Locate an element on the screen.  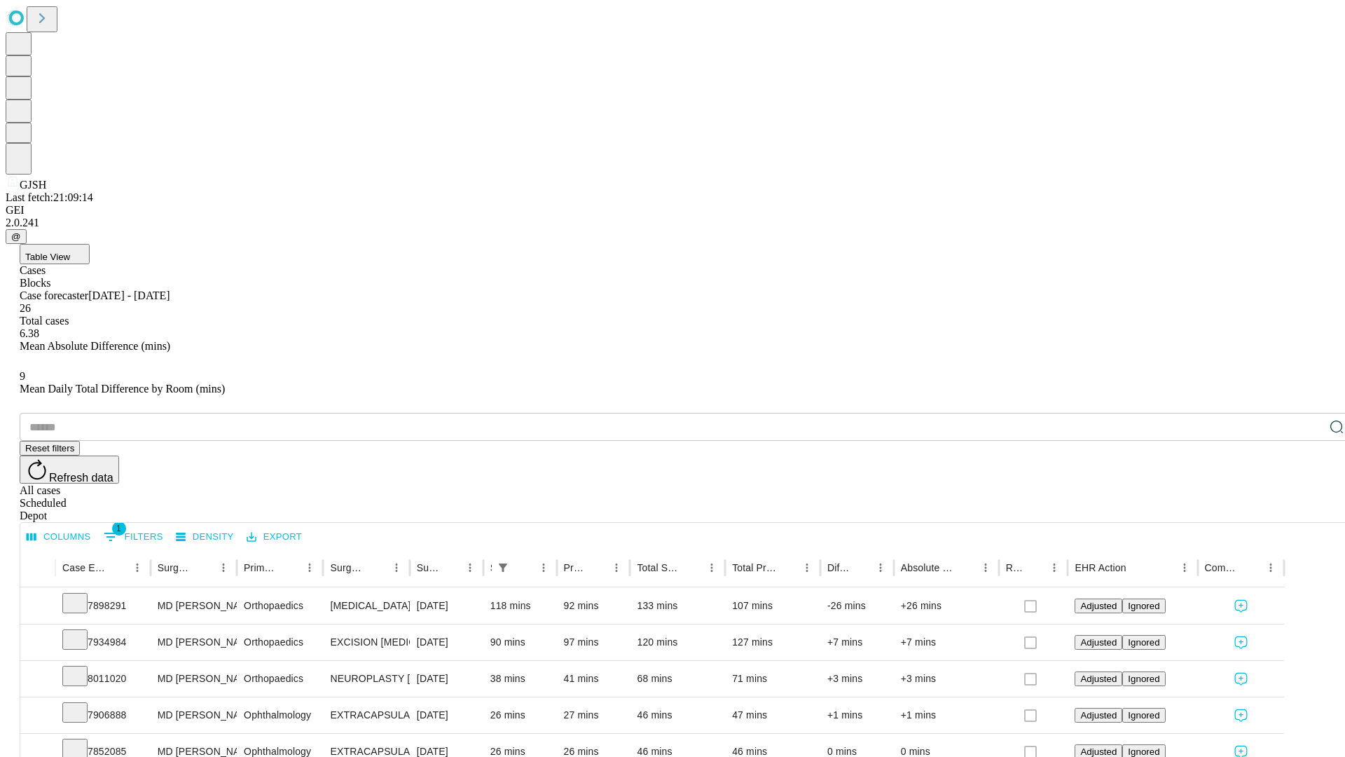
div: Primary Service is located at coordinates (261, 568).